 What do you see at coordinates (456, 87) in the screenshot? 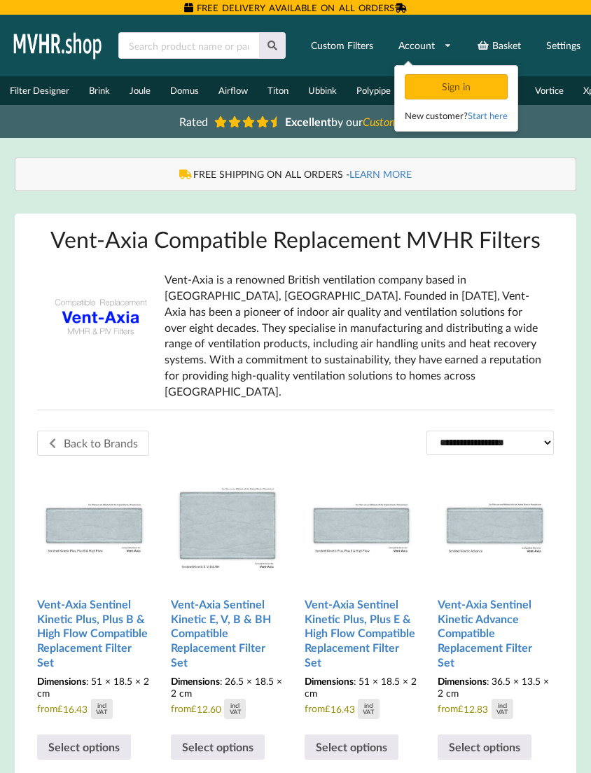
I see `div: Sign in` at bounding box center [456, 87].